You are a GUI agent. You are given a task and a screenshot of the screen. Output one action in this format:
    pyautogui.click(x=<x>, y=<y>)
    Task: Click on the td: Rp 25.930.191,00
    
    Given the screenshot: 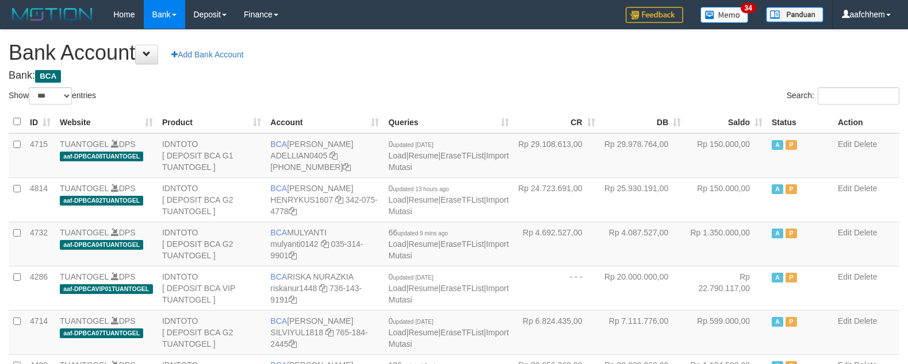 What is the action you would take?
    pyautogui.click(x=643, y=199)
    